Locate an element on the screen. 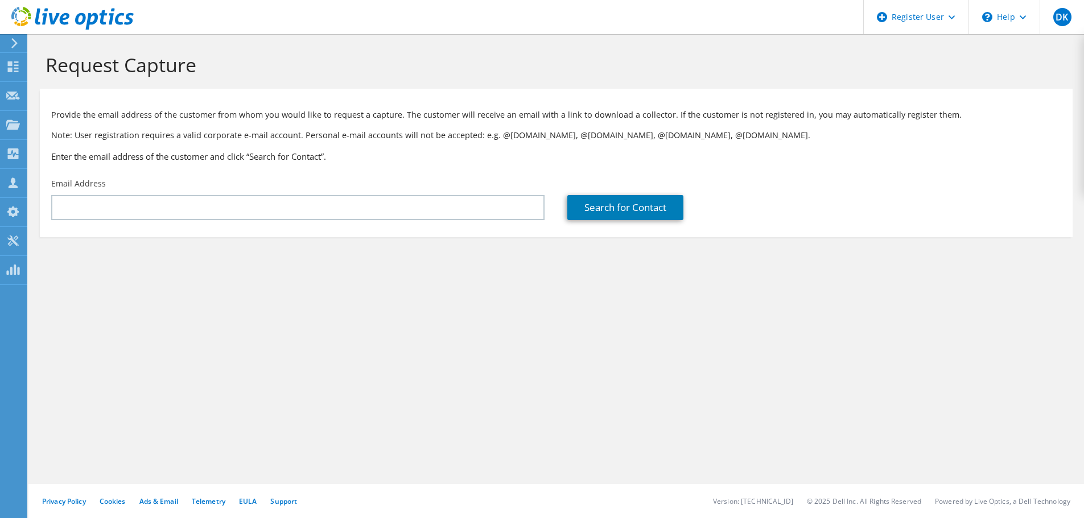 The width and height of the screenshot is (1084, 518). li: © 2025 Dell Inc. All Rights Reserved is located at coordinates (864, 501).